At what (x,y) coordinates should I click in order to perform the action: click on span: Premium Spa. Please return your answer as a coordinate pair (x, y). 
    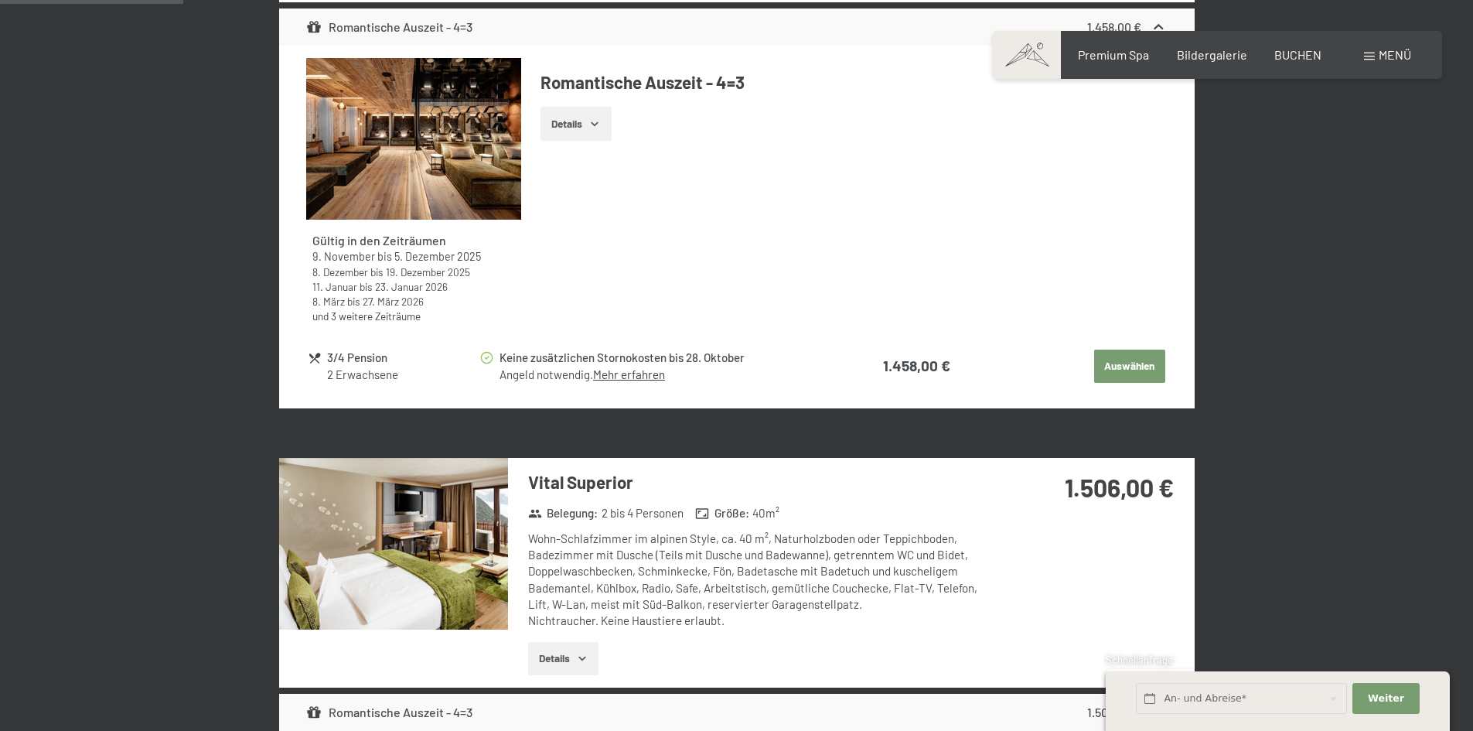
    Looking at the image, I should click on (1113, 54).